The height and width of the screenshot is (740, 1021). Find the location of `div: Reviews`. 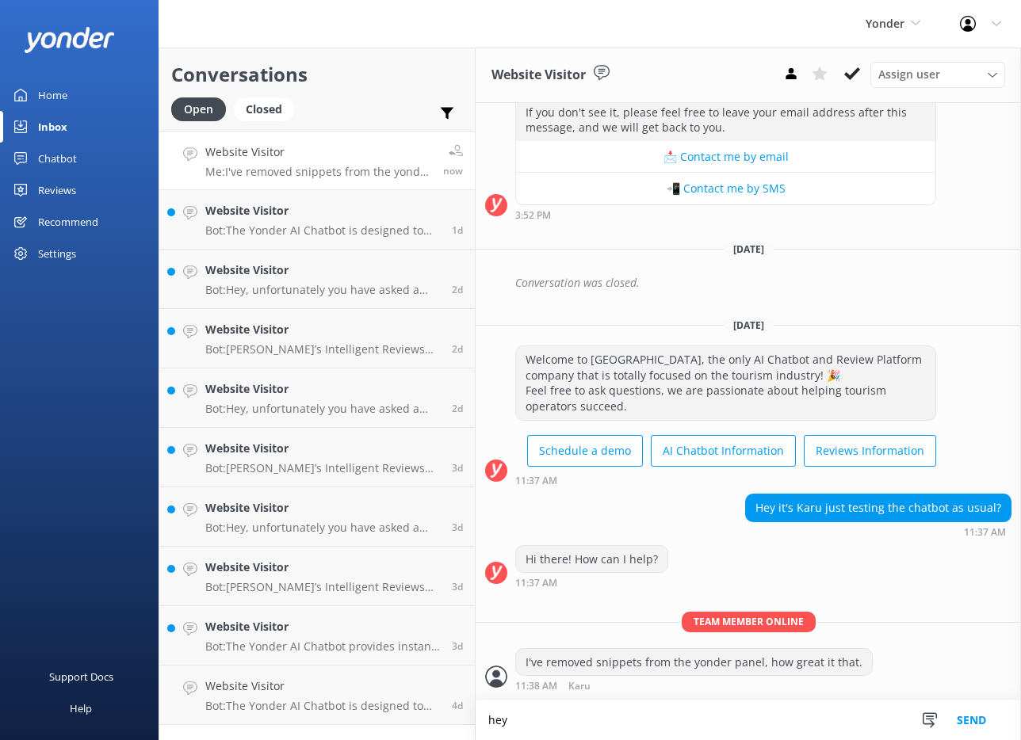

div: Reviews is located at coordinates (57, 190).